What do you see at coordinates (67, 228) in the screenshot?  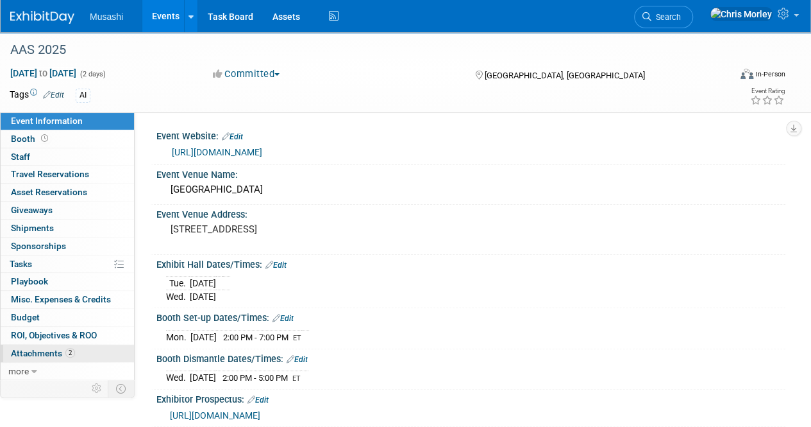 I see `a: Shipments` at bounding box center [67, 228].